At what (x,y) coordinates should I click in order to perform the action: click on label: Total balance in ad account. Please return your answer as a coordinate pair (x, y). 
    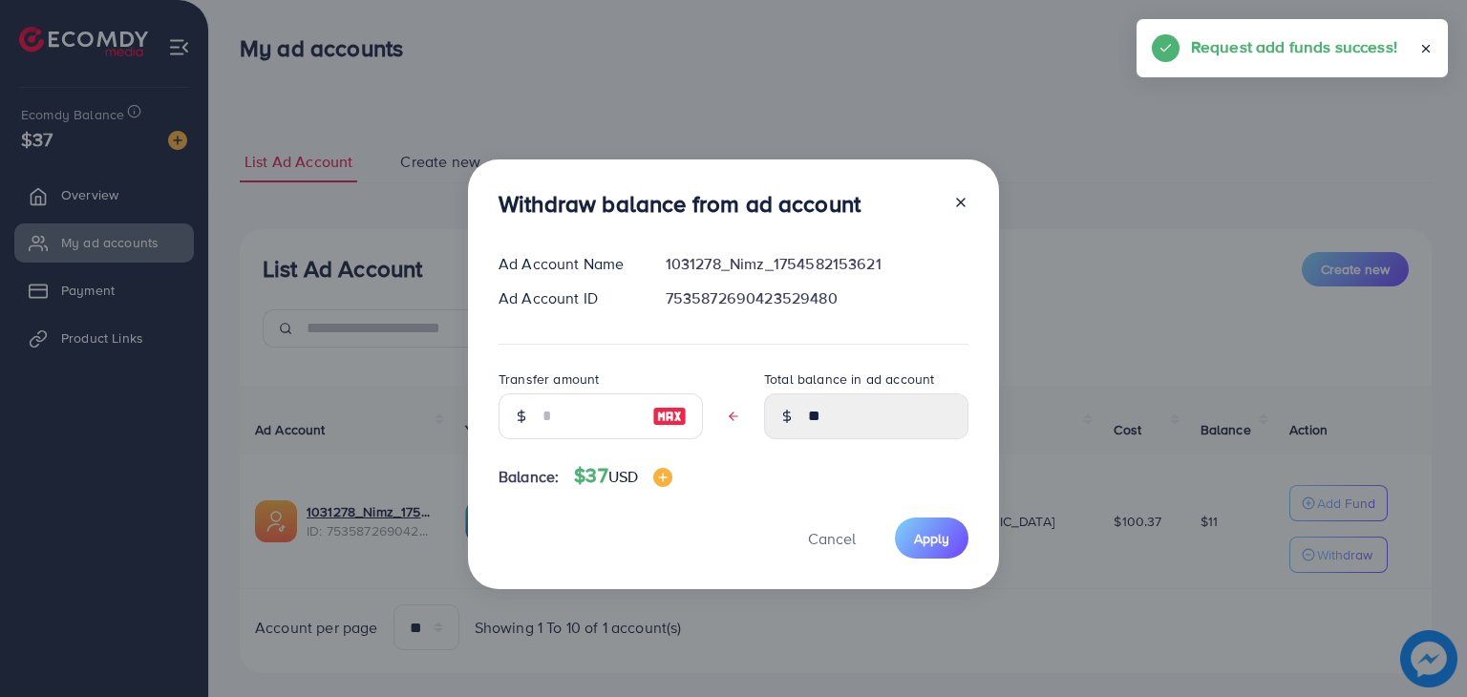
    Looking at the image, I should click on (849, 379).